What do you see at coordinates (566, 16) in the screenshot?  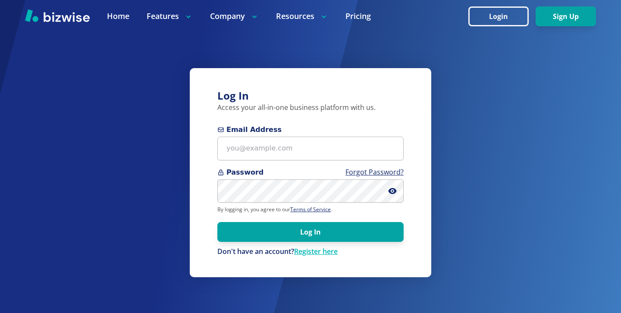 I see `a: Sign Up` at bounding box center [566, 16].